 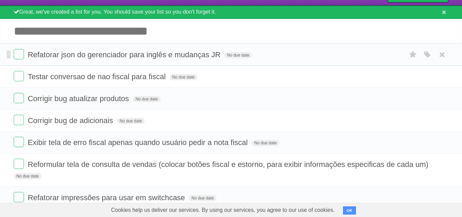 I want to click on span: Testar conversao de nao fiscal para fiscal, so click(x=98, y=76).